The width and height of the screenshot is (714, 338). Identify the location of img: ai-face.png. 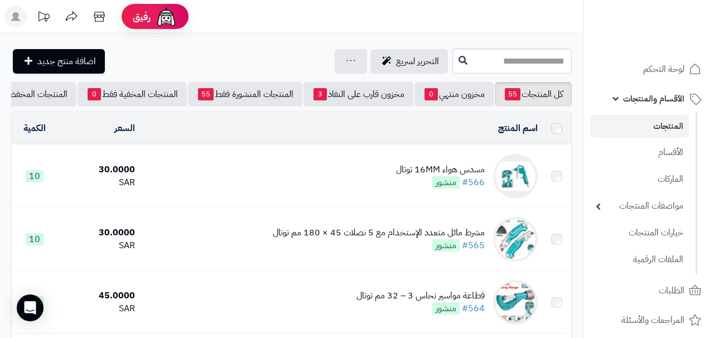
(166, 17).